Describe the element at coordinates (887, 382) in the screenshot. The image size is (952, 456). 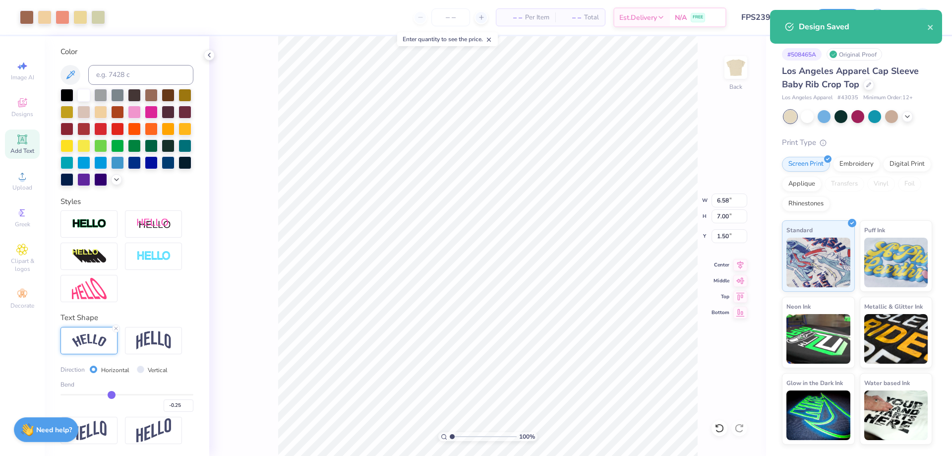
I see `span: Water based Ink` at that location.